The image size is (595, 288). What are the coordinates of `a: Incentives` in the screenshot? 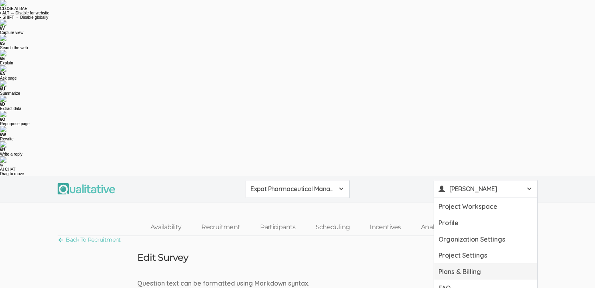 It's located at (385, 227).